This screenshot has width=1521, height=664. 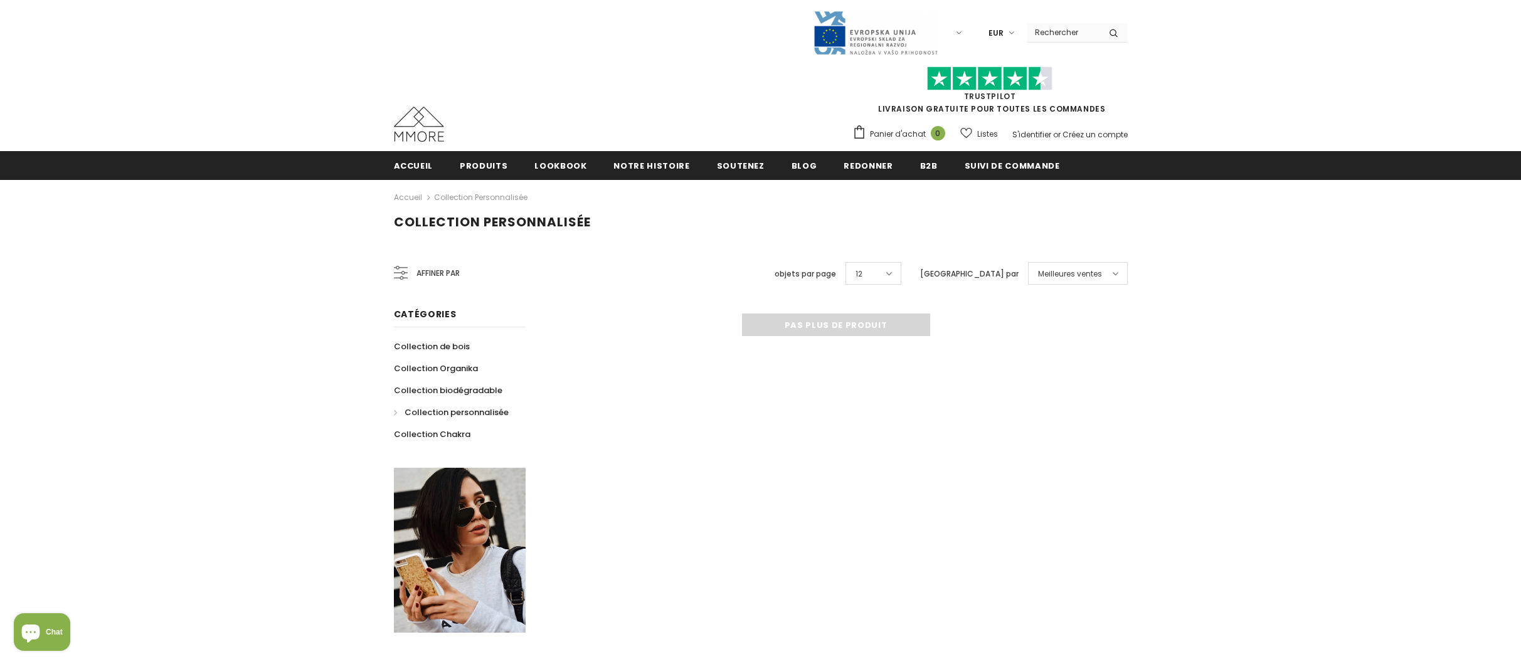 What do you see at coordinates (897, 134) in the screenshot?
I see `span: Panier d'achat` at bounding box center [897, 134].